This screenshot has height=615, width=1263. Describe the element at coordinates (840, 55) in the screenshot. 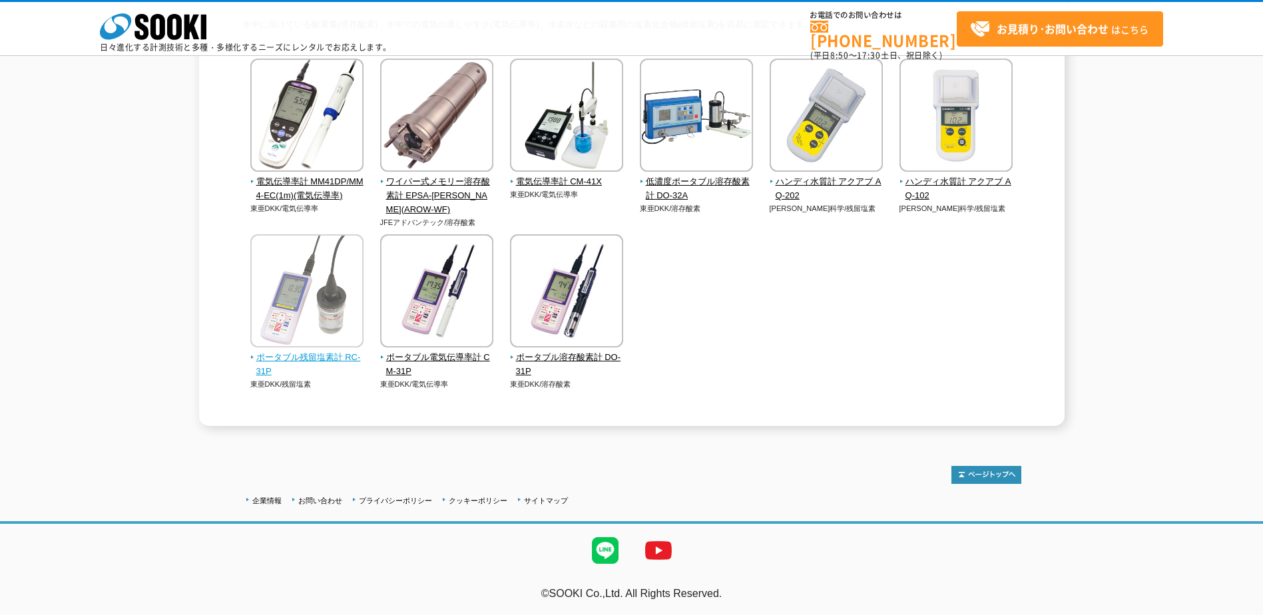

I see `span: 8:50` at that location.